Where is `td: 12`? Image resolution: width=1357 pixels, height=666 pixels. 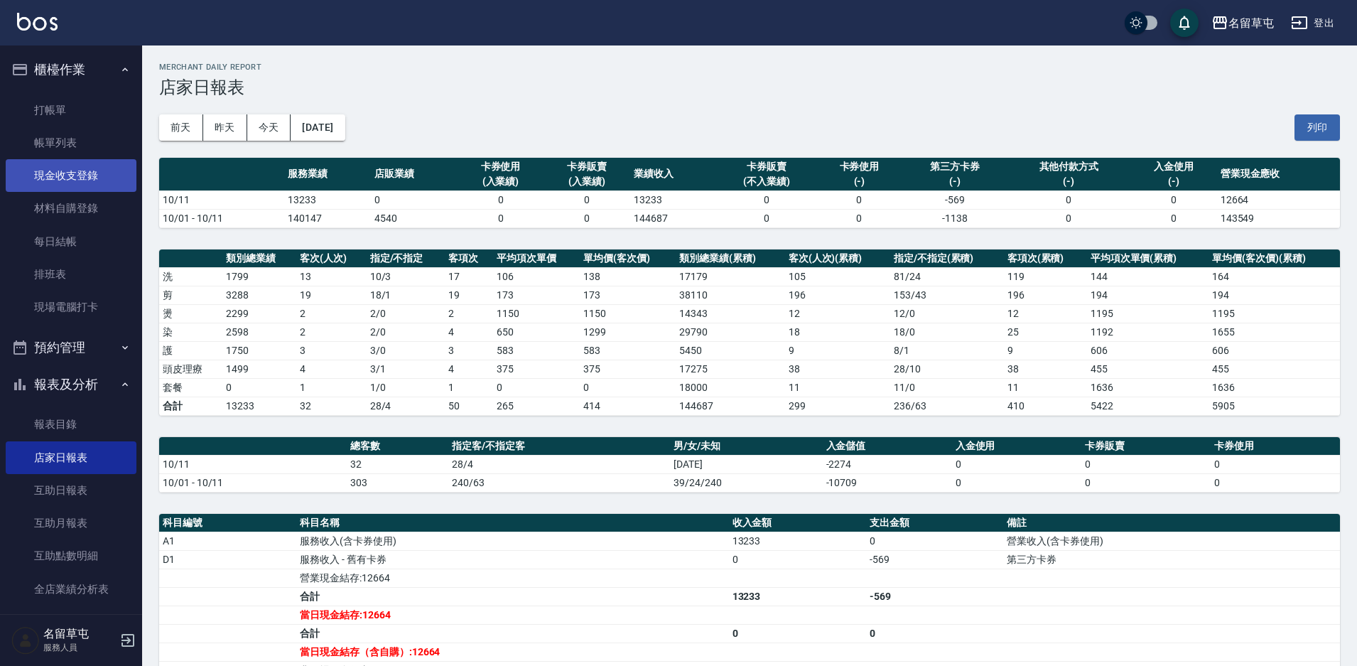 td: 12 is located at coordinates (1045, 313).